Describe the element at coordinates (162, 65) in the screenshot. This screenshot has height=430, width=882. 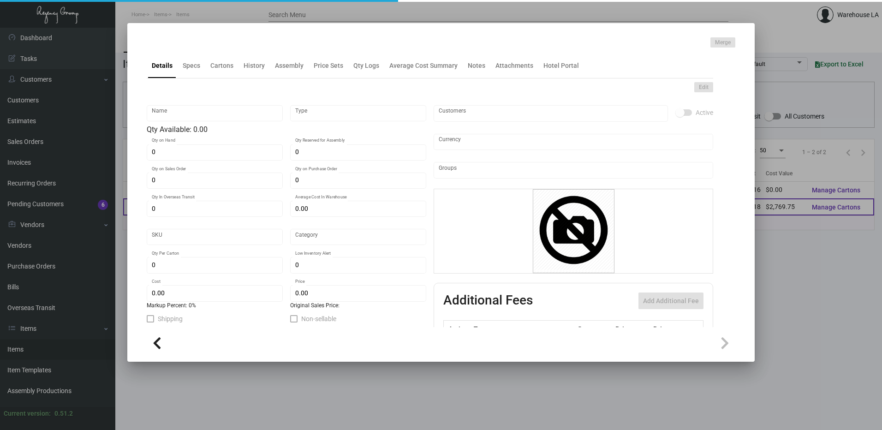
I see `div: Details` at that location.